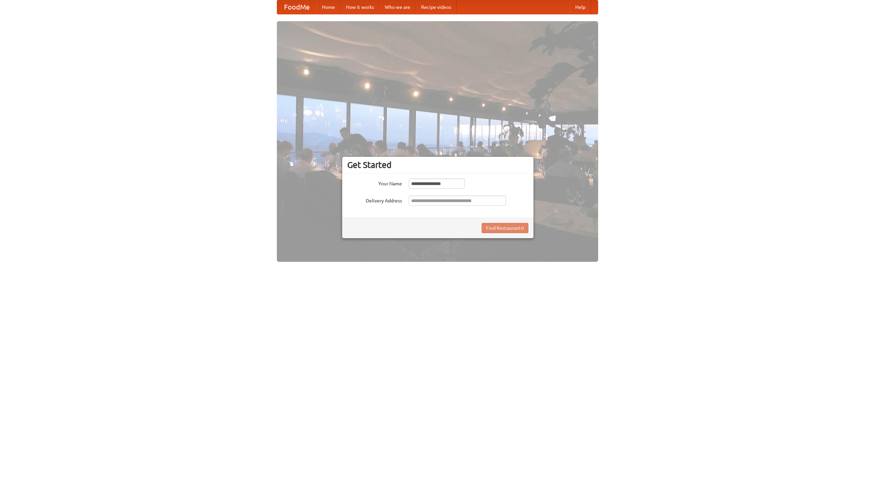  I want to click on h3: Get Started, so click(438, 165).